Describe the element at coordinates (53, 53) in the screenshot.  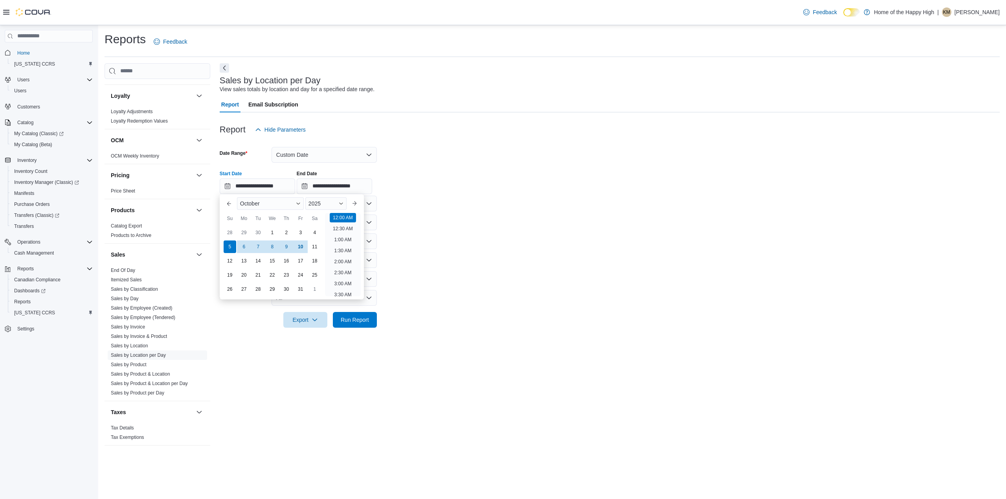
I see `span: Home` at that location.